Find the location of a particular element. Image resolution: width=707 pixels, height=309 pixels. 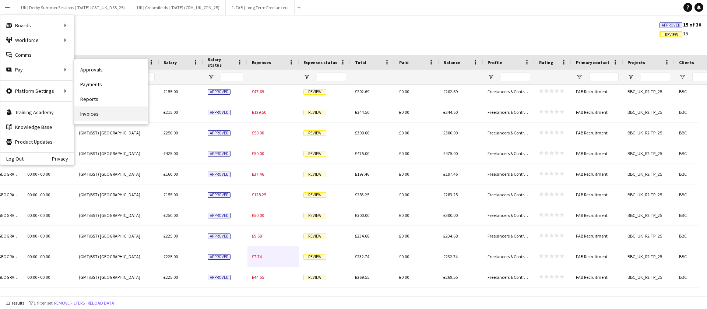

span: £202.69 is located at coordinates (450, 91).